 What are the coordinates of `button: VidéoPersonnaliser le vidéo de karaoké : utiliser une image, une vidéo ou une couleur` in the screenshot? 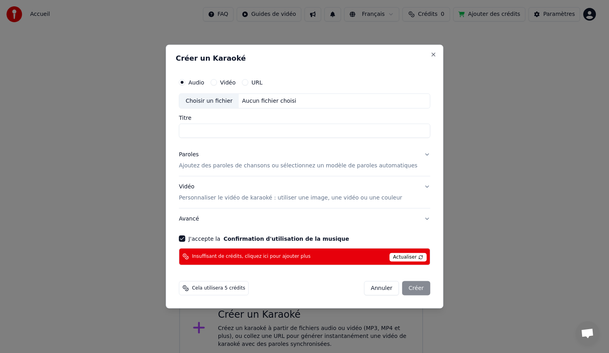 It's located at (305, 192).